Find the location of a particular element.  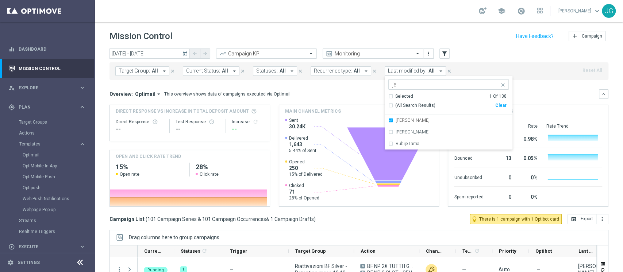

h2: 15% is located at coordinates (150, 167).